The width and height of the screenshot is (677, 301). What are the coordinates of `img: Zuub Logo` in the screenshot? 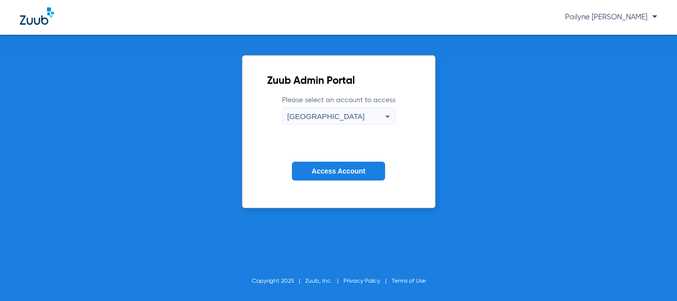 It's located at (37, 16).